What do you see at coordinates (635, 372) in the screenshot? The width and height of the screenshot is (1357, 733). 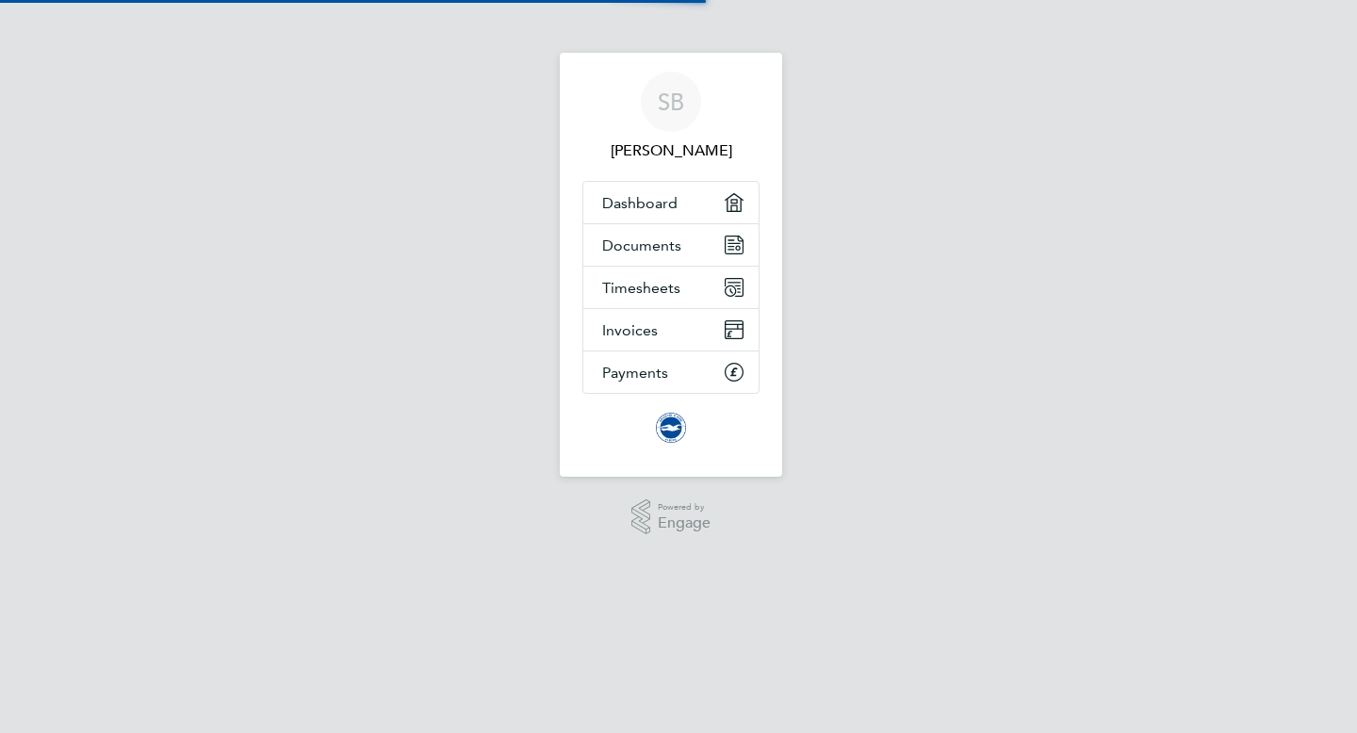 I see `span: Payments` at bounding box center [635, 372].